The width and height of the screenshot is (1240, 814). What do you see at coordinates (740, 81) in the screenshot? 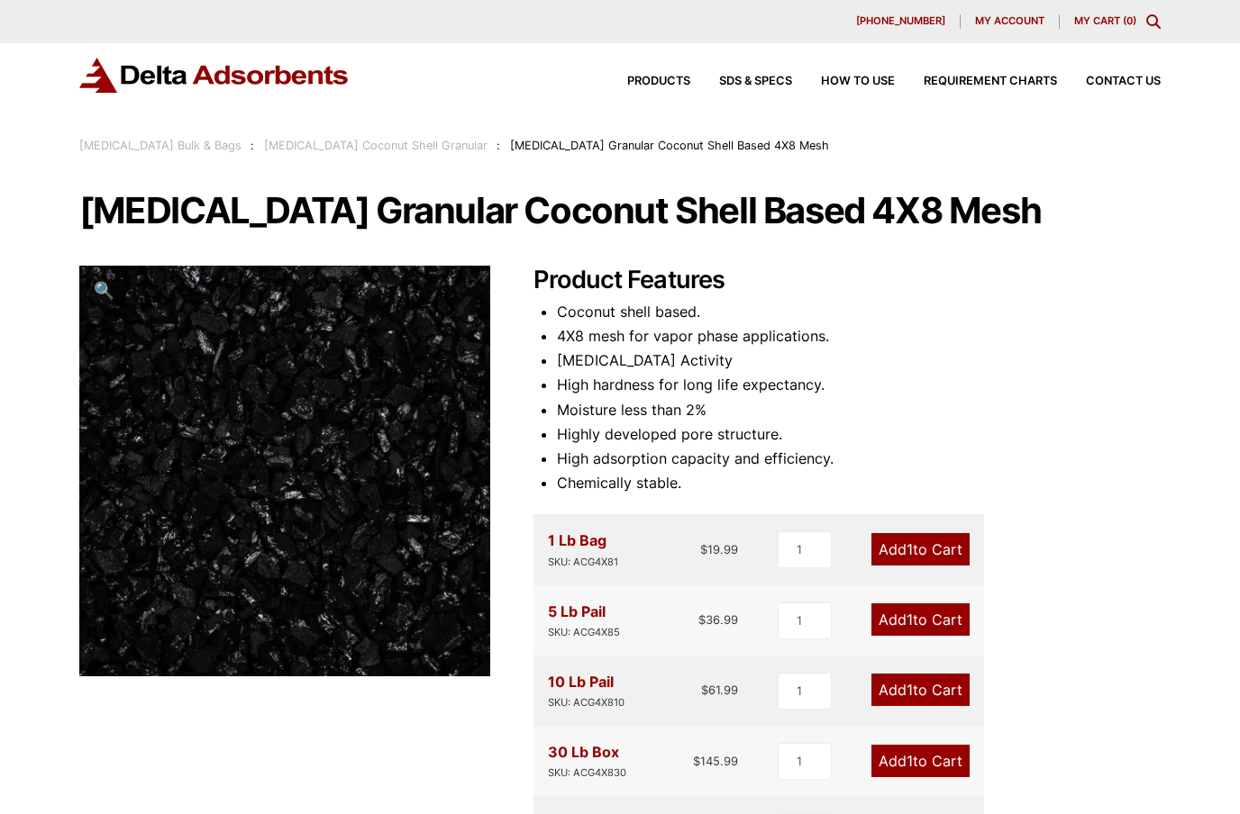
I see `a: SDS & SPECS` at bounding box center [740, 81].